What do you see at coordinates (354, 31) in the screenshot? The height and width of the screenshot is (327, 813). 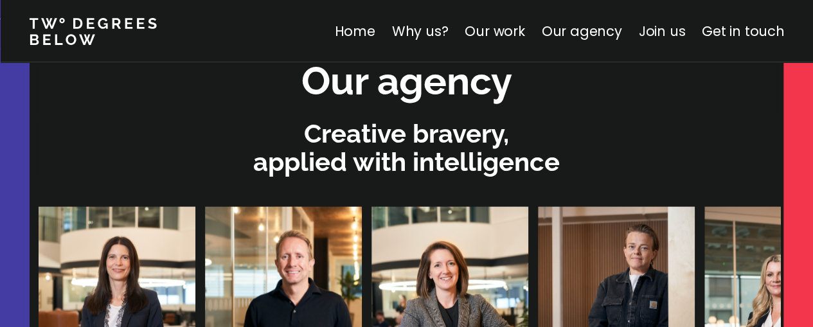 I see `a: Home` at bounding box center [354, 31].